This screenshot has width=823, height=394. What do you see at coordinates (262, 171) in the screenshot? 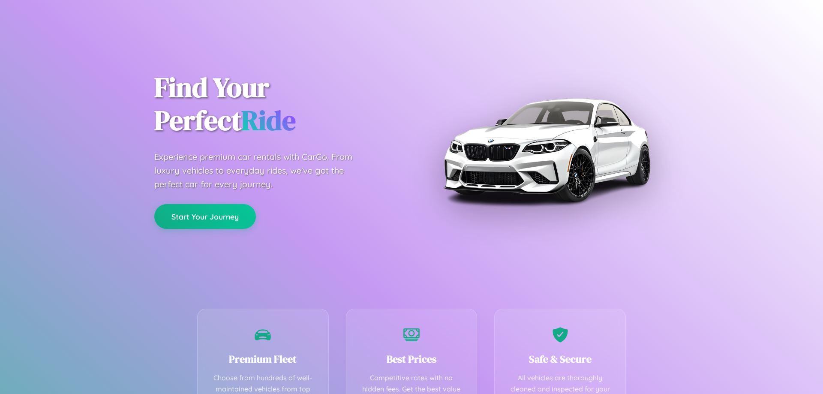
I see `p: Experience premium car rentals with CarGo. From luxury vehicles to everyday rides, we've got the ...` at bounding box center [262, 171].